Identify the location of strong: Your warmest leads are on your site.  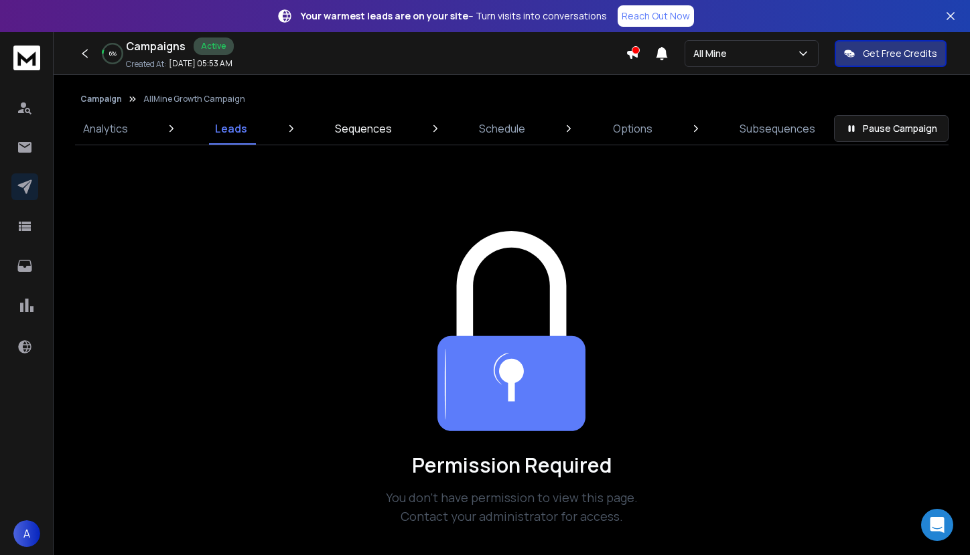
(384, 15).